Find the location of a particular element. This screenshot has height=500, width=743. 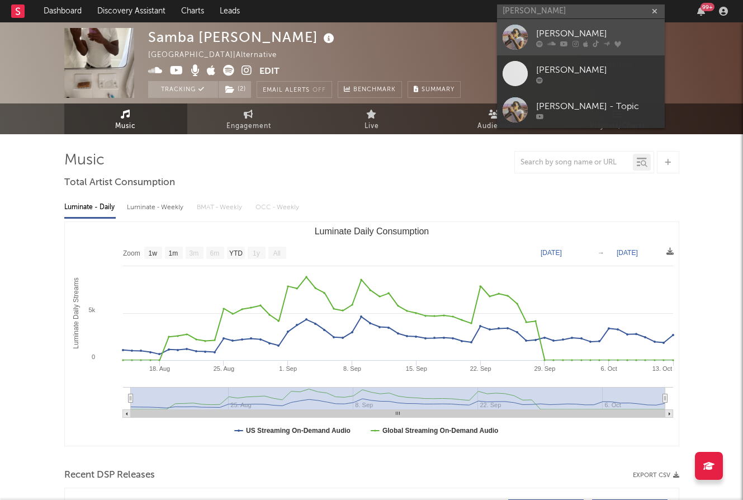

text: Luminate Daily Streams is located at coordinates (75, 312).